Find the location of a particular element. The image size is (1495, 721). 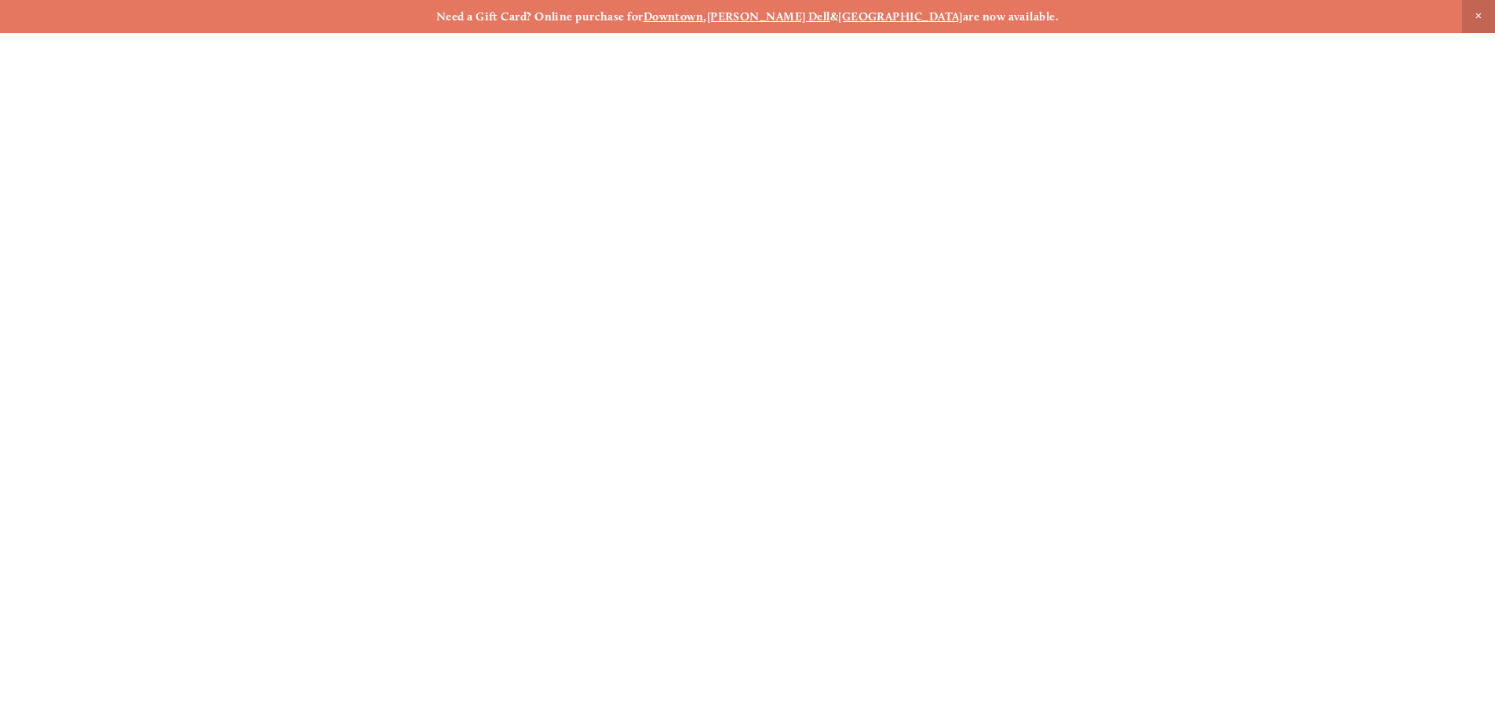

a: Downtown is located at coordinates (673, 16).